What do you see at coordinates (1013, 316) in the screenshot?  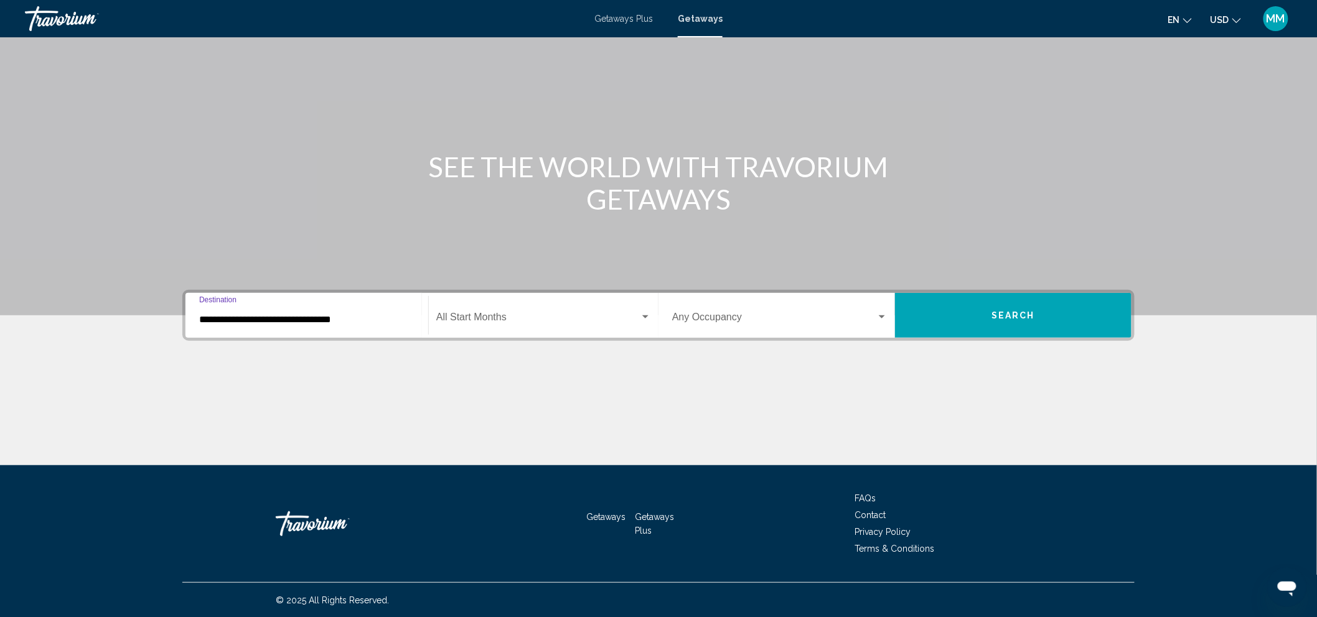 I see `span: Search` at bounding box center [1013, 316].